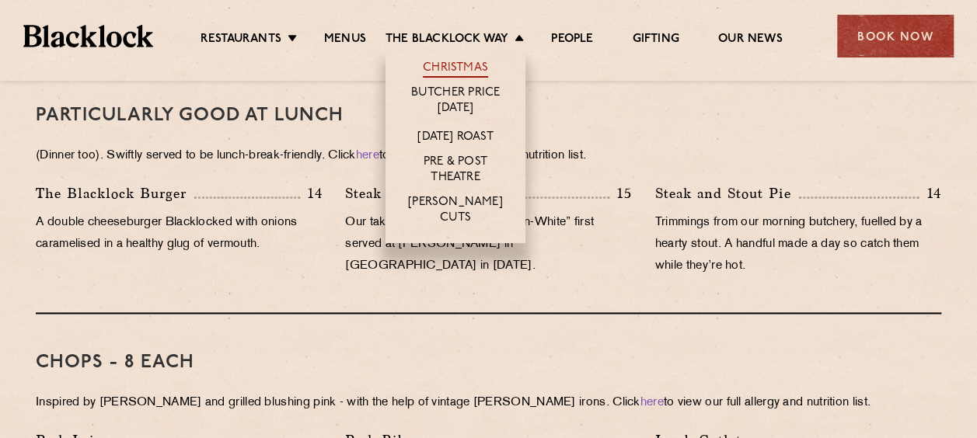 This screenshot has width=977, height=438. Describe the element at coordinates (620, 194) in the screenshot. I see `p: 15` at that location.